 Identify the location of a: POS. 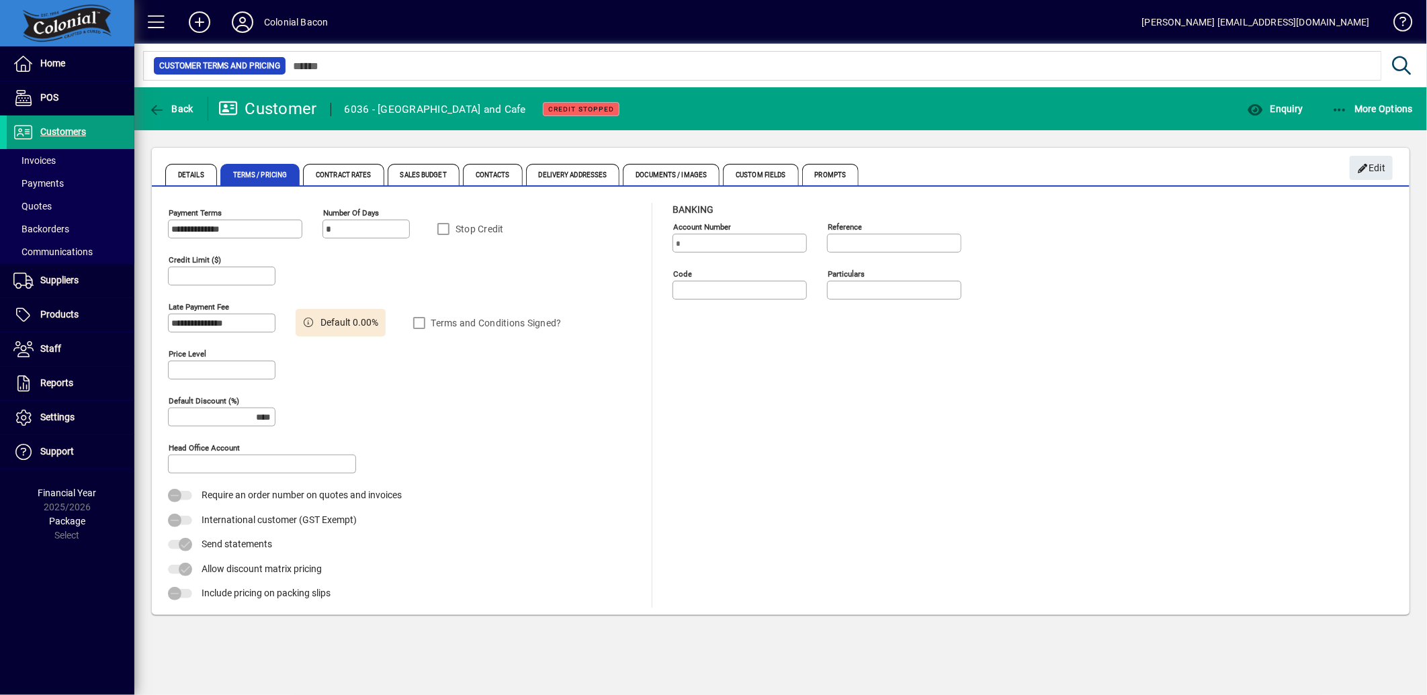
(71, 98).